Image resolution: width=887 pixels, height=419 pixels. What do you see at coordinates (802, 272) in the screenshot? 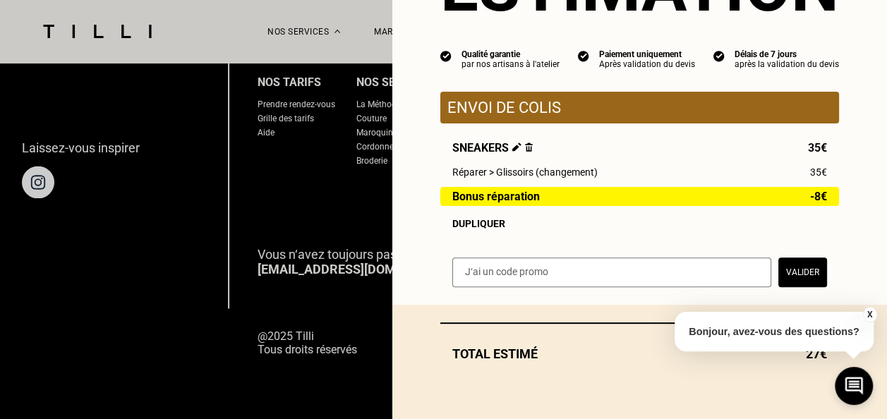
I see `button: Valider` at bounding box center [802, 272].